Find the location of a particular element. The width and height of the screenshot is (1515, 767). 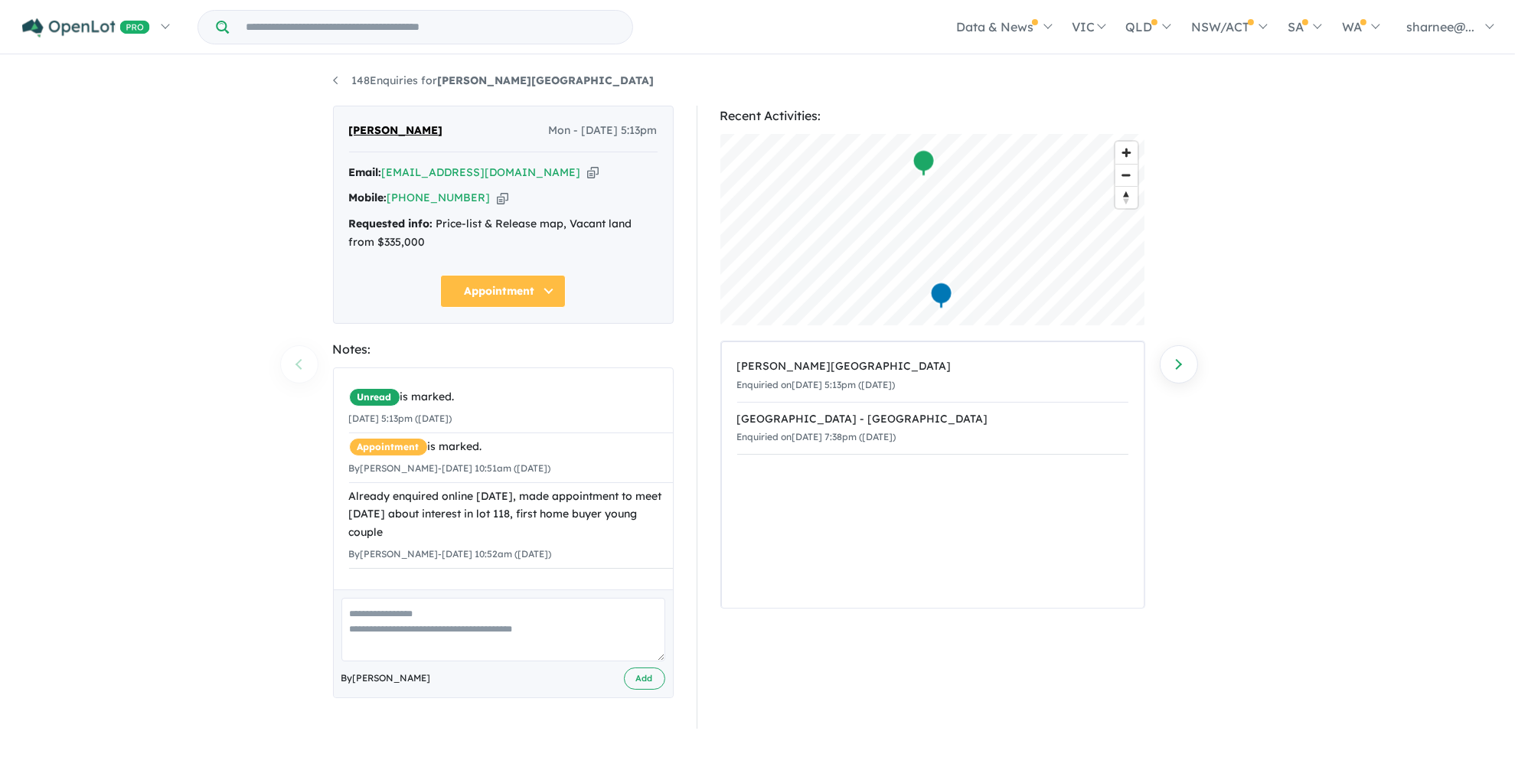

canvas: Map is located at coordinates (933, 230).